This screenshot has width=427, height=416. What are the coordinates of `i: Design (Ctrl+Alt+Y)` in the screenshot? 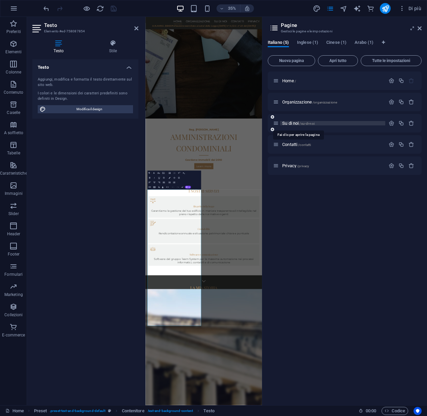 It's located at (317, 8).